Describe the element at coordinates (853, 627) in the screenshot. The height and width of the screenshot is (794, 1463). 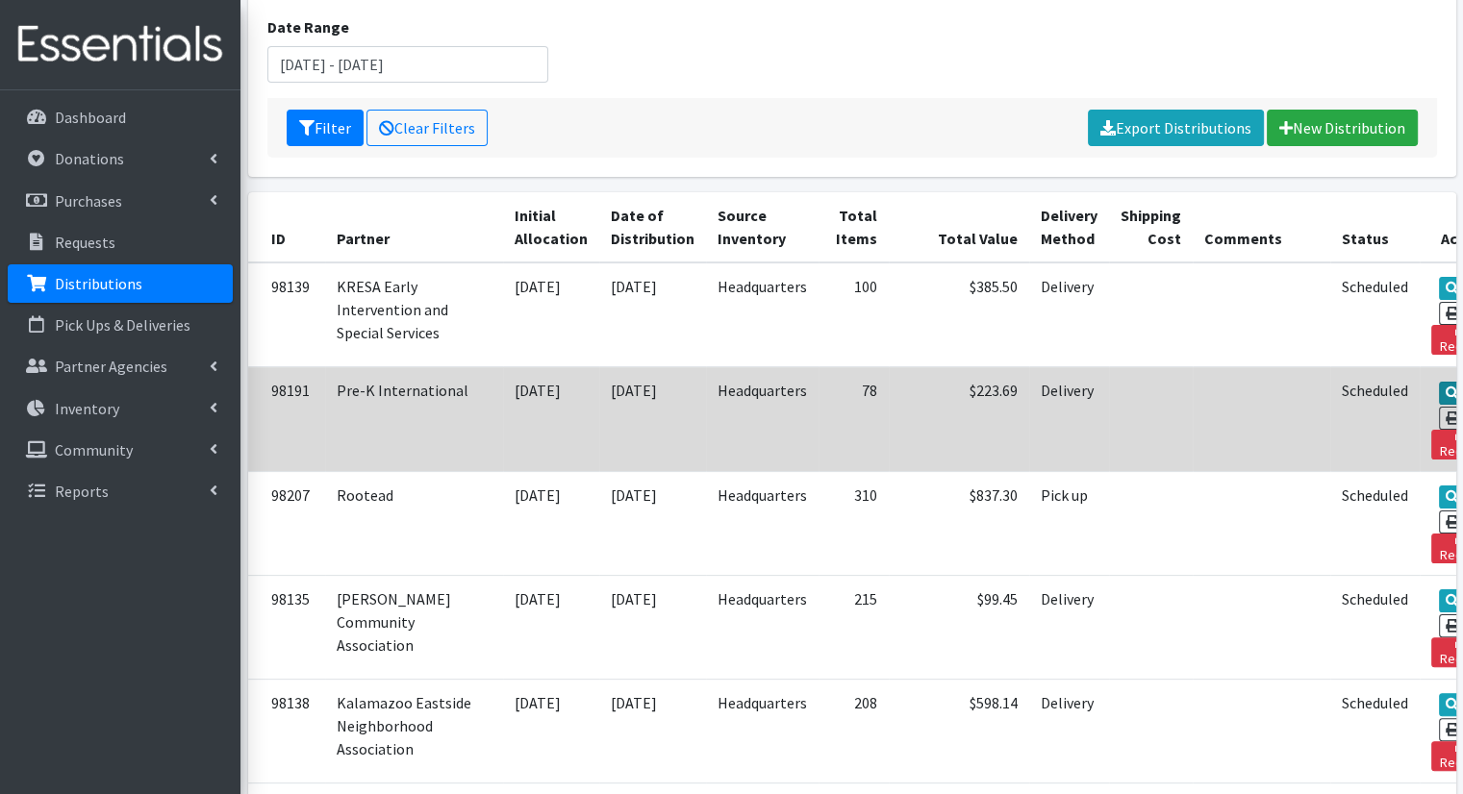
I see `td: 215` at that location.